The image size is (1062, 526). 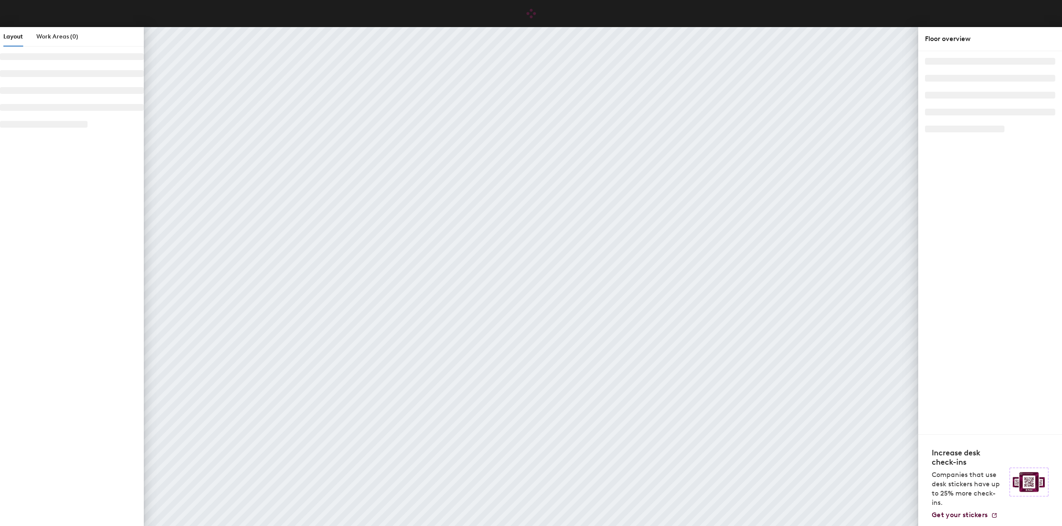 What do you see at coordinates (13, 36) in the screenshot?
I see `span: Layout` at bounding box center [13, 36].